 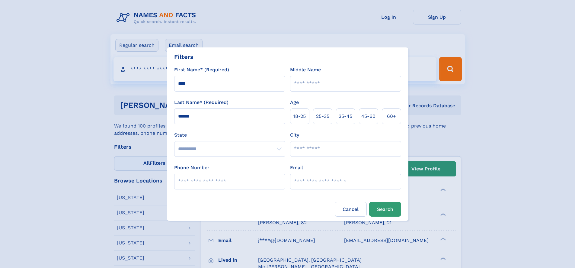 I want to click on label: Email, so click(x=296, y=168).